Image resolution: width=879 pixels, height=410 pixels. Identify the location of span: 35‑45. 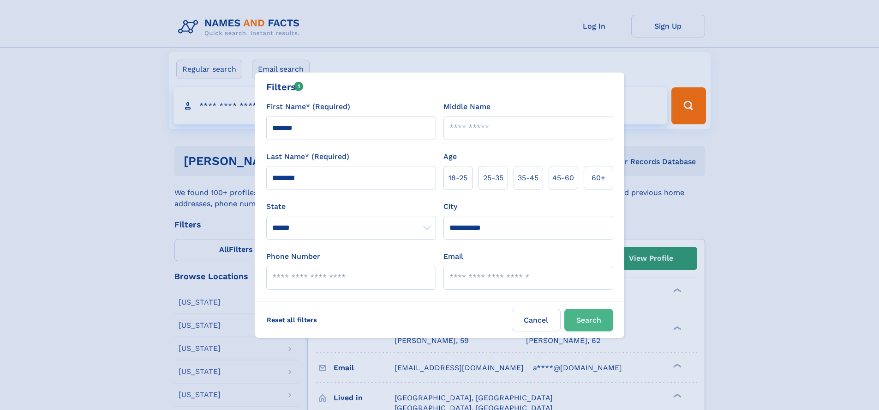
(528, 178).